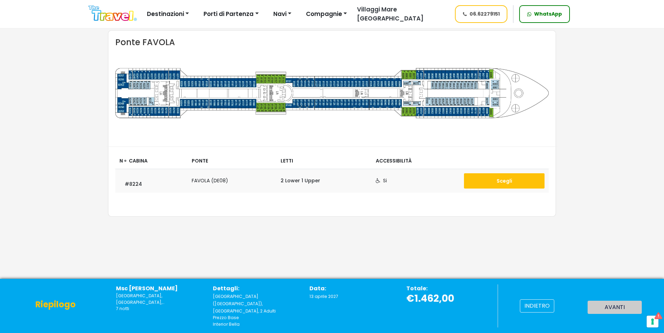  What do you see at coordinates (615, 307) in the screenshot?
I see `button: avanti` at bounding box center [615, 307].